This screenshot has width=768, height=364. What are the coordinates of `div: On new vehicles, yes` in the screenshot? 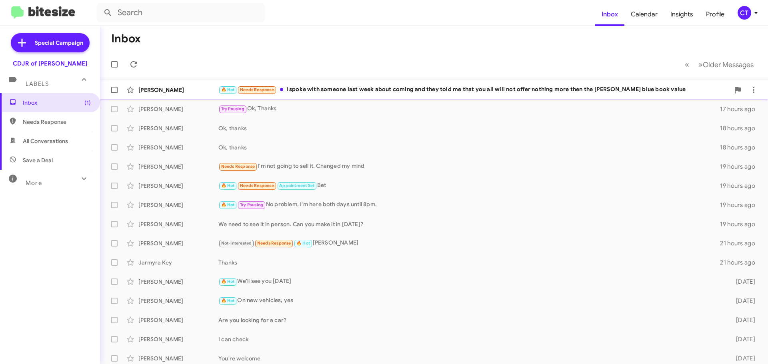 It's located at (471, 301).